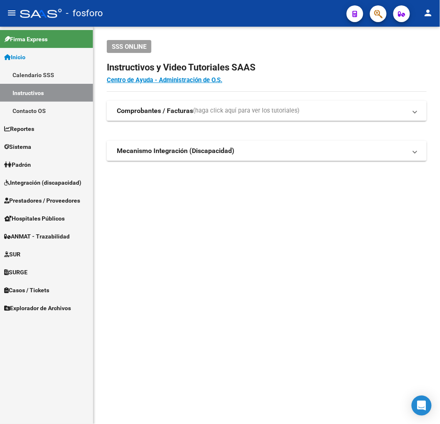  Describe the element at coordinates (84, 13) in the screenshot. I see `span: - fosforo` at that location.